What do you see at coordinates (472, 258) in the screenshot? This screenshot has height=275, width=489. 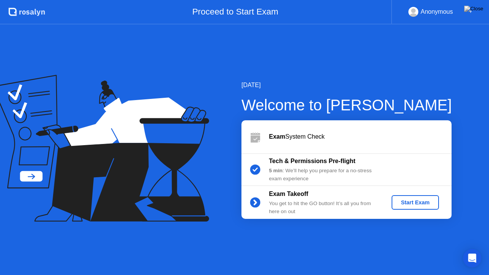 I see `div: Open Intercom Messenger` at bounding box center [472, 258].